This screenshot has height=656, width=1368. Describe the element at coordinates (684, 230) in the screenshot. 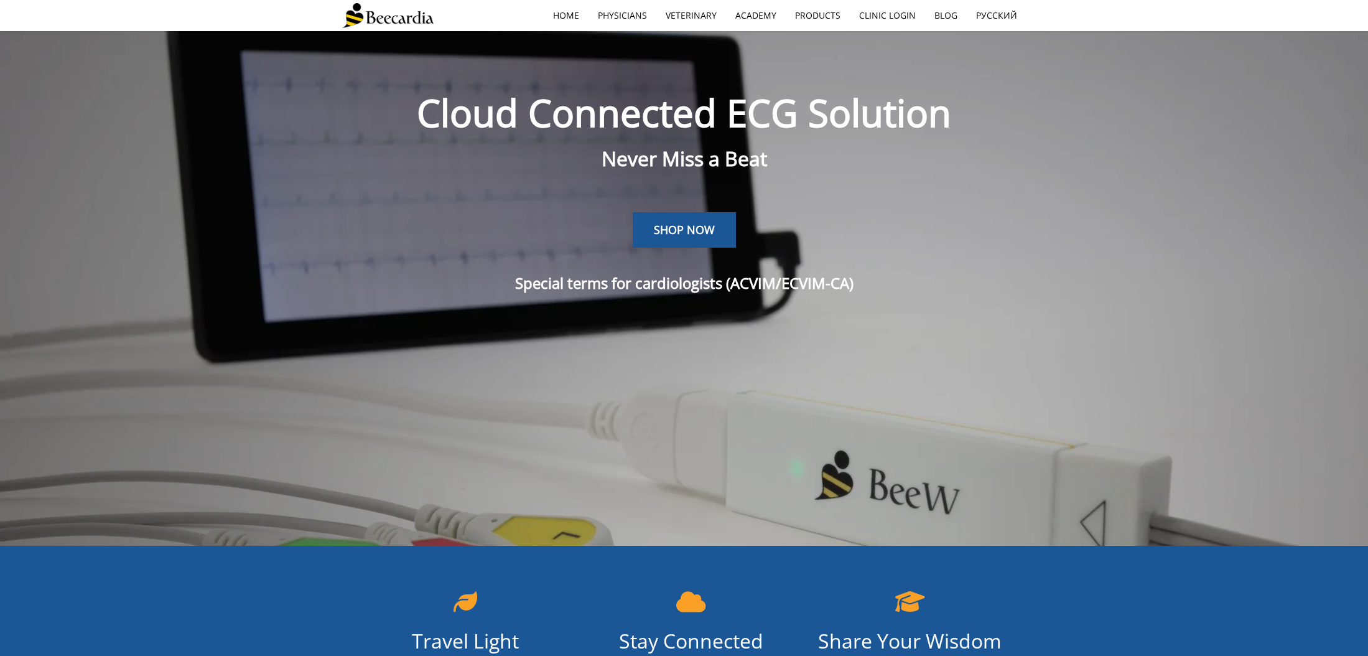

I see `span: SHOP NOW` at that location.